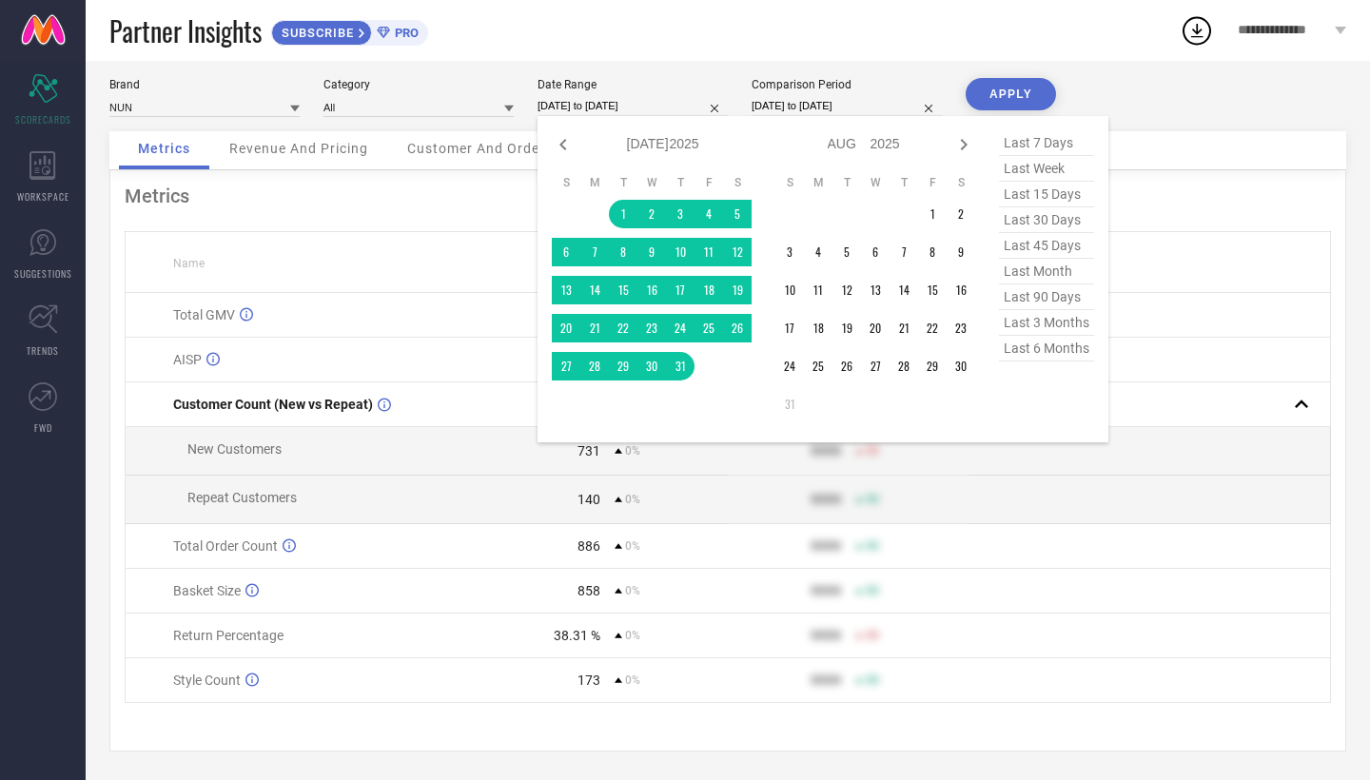 Image resolution: width=1370 pixels, height=780 pixels. I want to click on input: Select date range, so click(633, 106).